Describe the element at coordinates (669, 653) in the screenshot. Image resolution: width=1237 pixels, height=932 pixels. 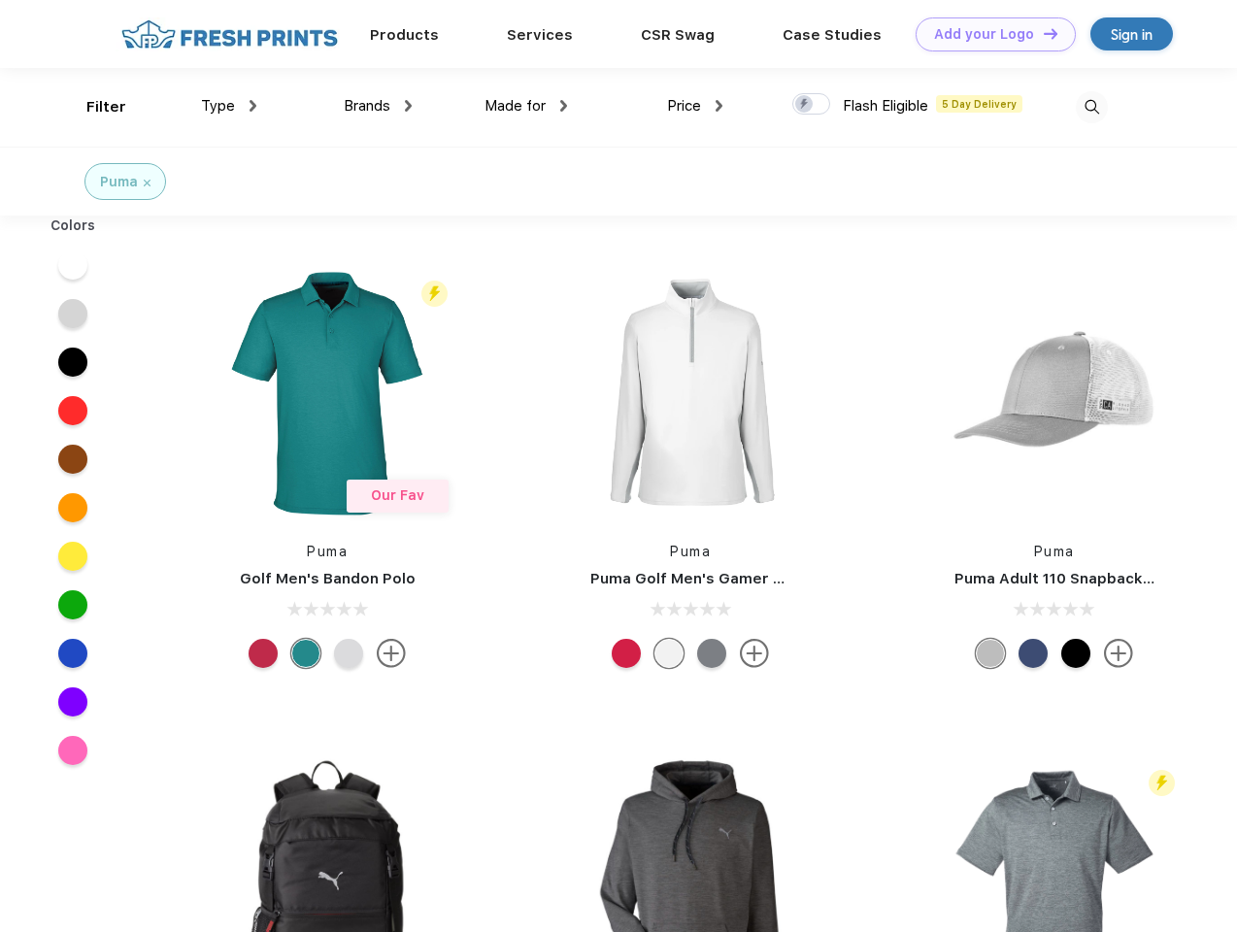
I see `div: Bright White` at that location.